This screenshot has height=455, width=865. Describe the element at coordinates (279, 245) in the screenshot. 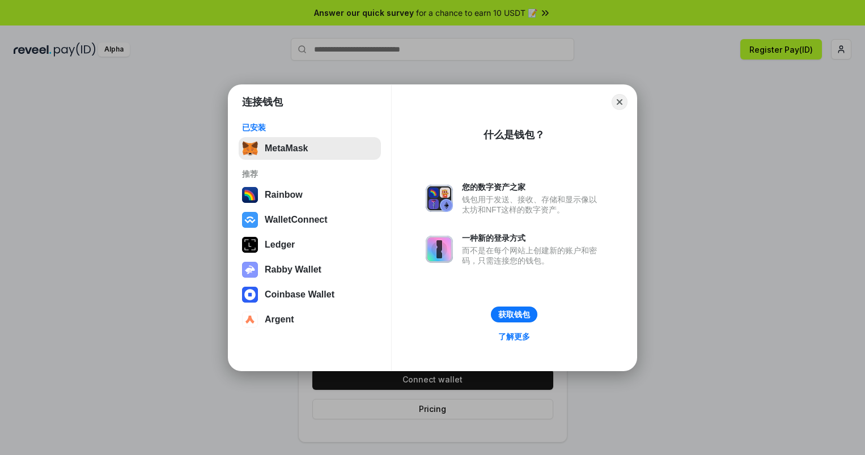

I see `div: Ledger` at that location.